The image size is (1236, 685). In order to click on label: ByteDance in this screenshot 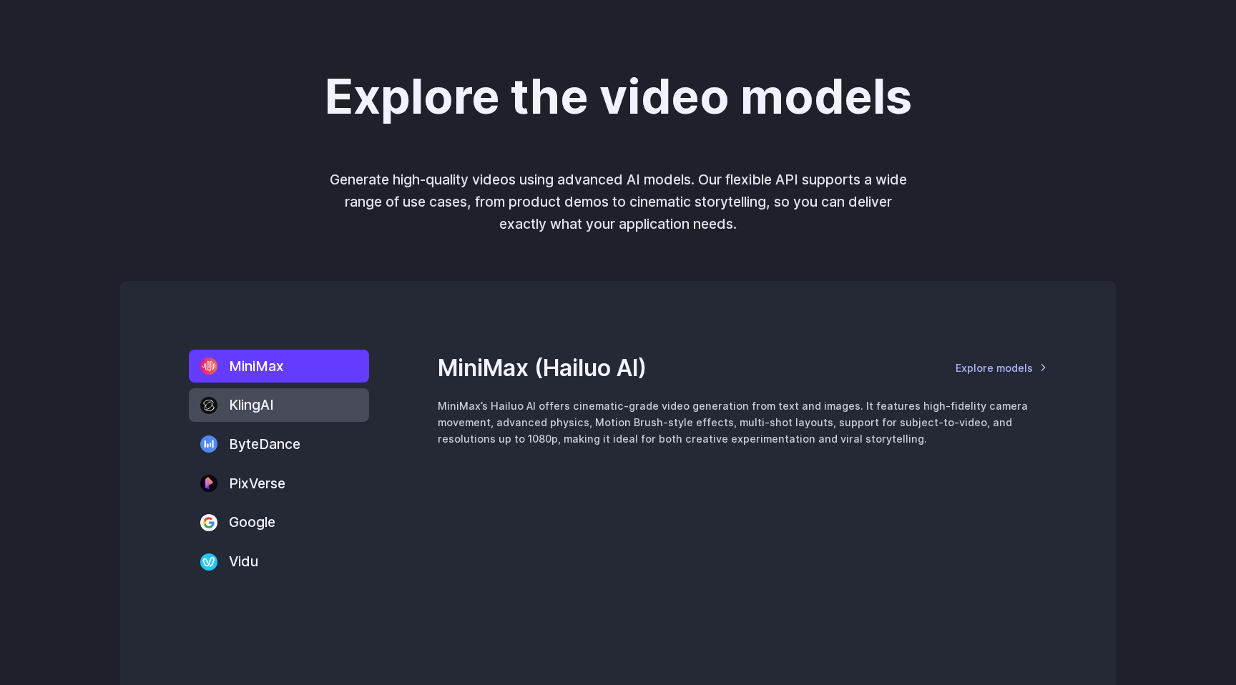, I will do `click(279, 444)`.